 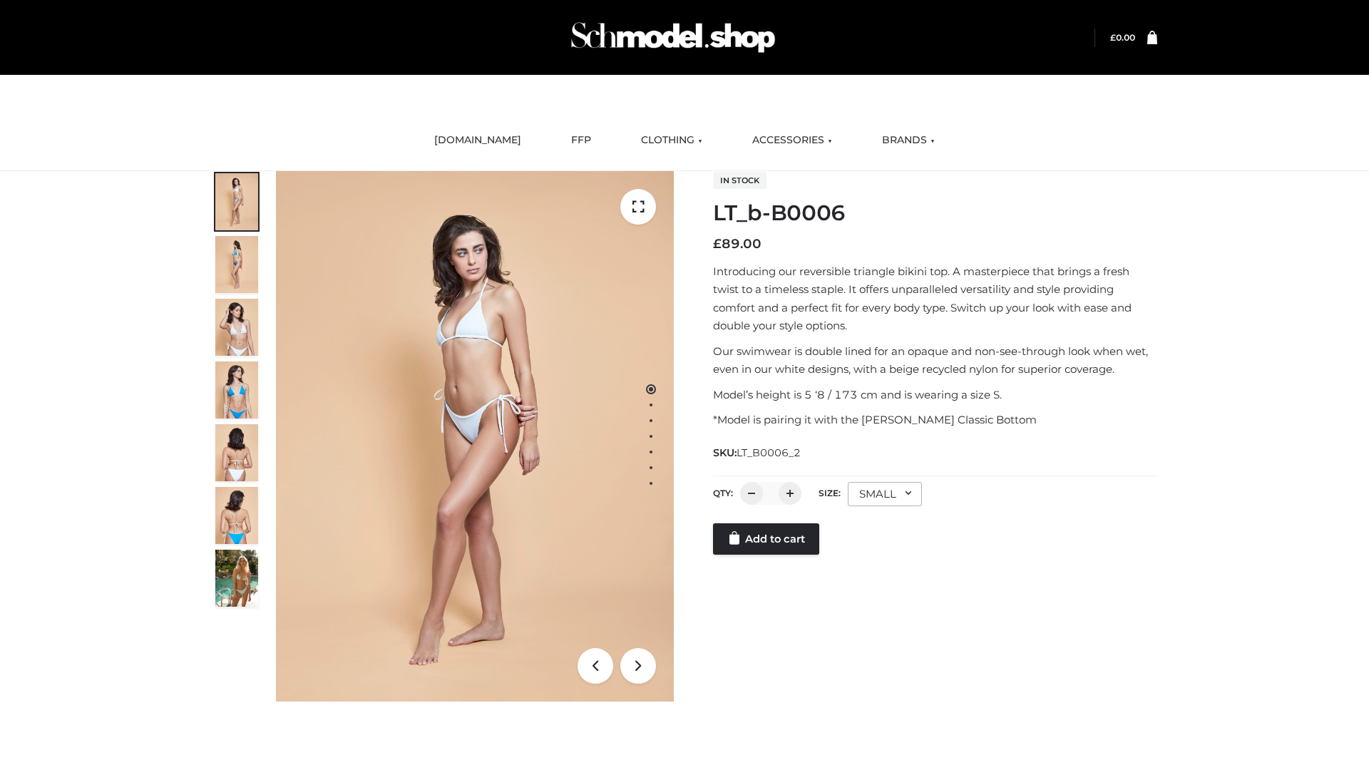 I want to click on p: Introducing our reversible triangle bikini top. A masterpiece that brings a fresh twist to a time..., so click(x=935, y=299).